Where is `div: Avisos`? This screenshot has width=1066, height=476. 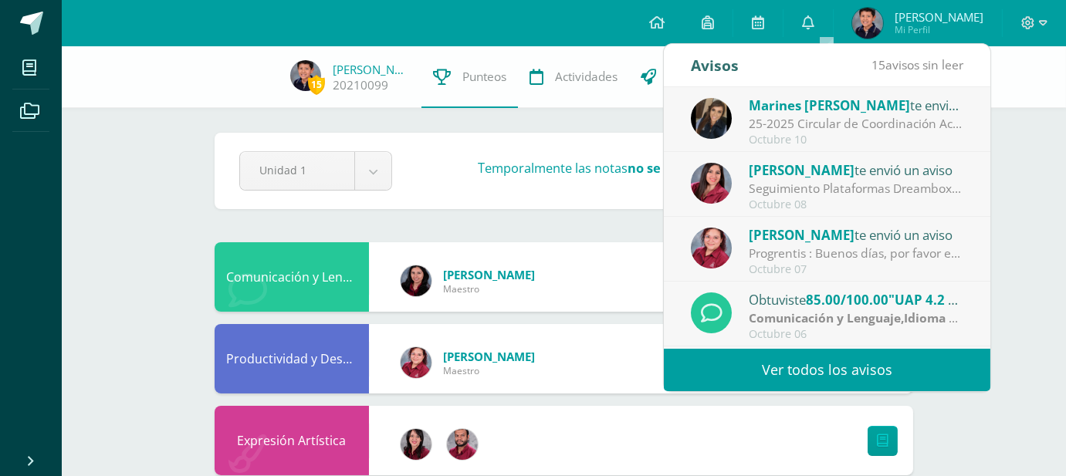 div: Avisos is located at coordinates (715, 65).